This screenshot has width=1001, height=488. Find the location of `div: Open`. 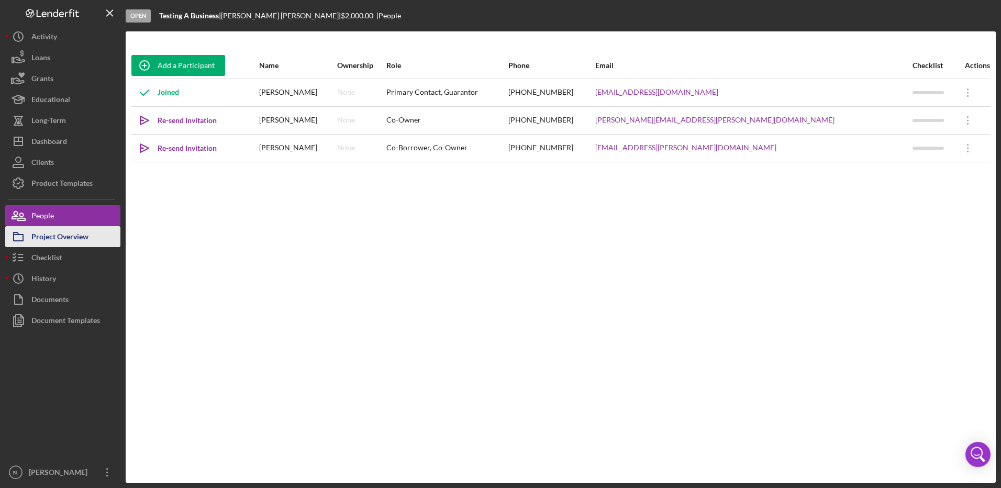

div: Open is located at coordinates (138, 16).